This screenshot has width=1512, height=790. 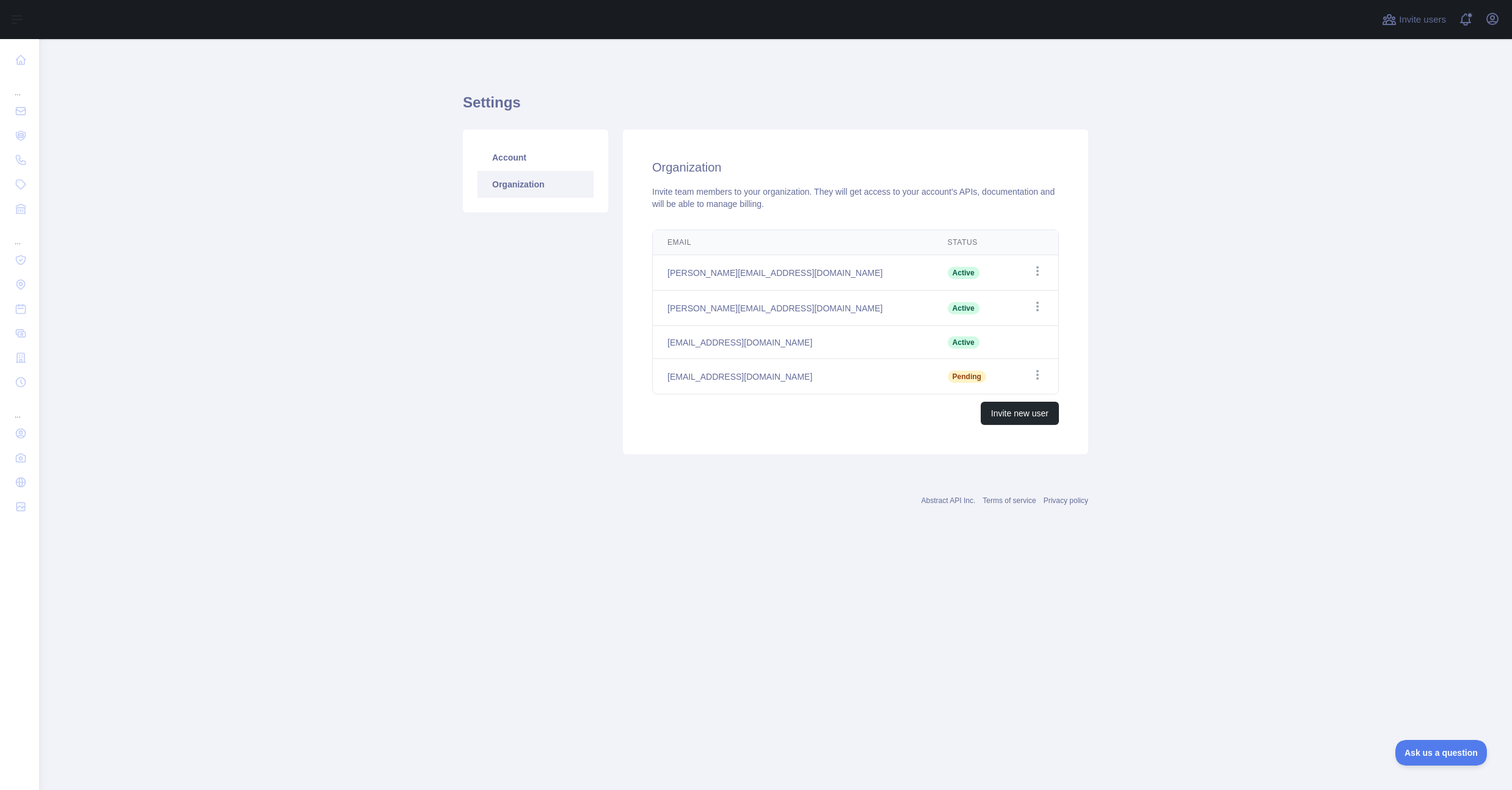 I want to click on button: Invite users, so click(x=1413, y=20).